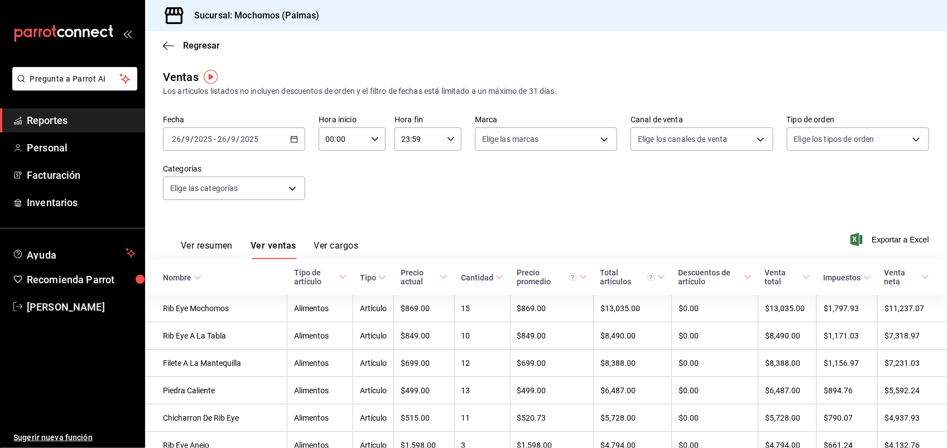 Image resolution: width=947 pixels, height=448 pixels. What do you see at coordinates (270, 250) in the screenshot?
I see `div: navigation tabs` at bounding box center [270, 250].